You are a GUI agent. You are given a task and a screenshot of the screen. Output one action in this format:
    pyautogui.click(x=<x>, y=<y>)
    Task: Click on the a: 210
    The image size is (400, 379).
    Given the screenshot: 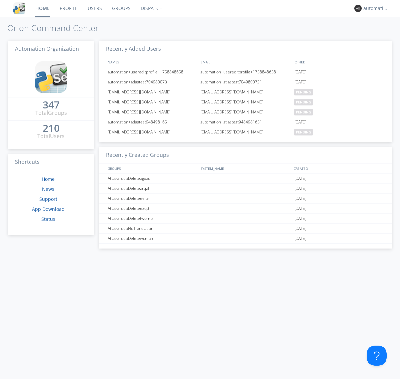 What is the action you would take?
    pyautogui.click(x=51, y=128)
    